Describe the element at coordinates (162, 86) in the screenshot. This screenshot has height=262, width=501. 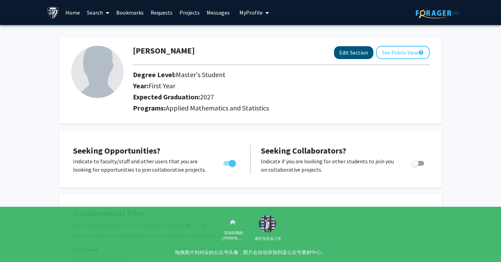
I see `span: First Year` at that location.